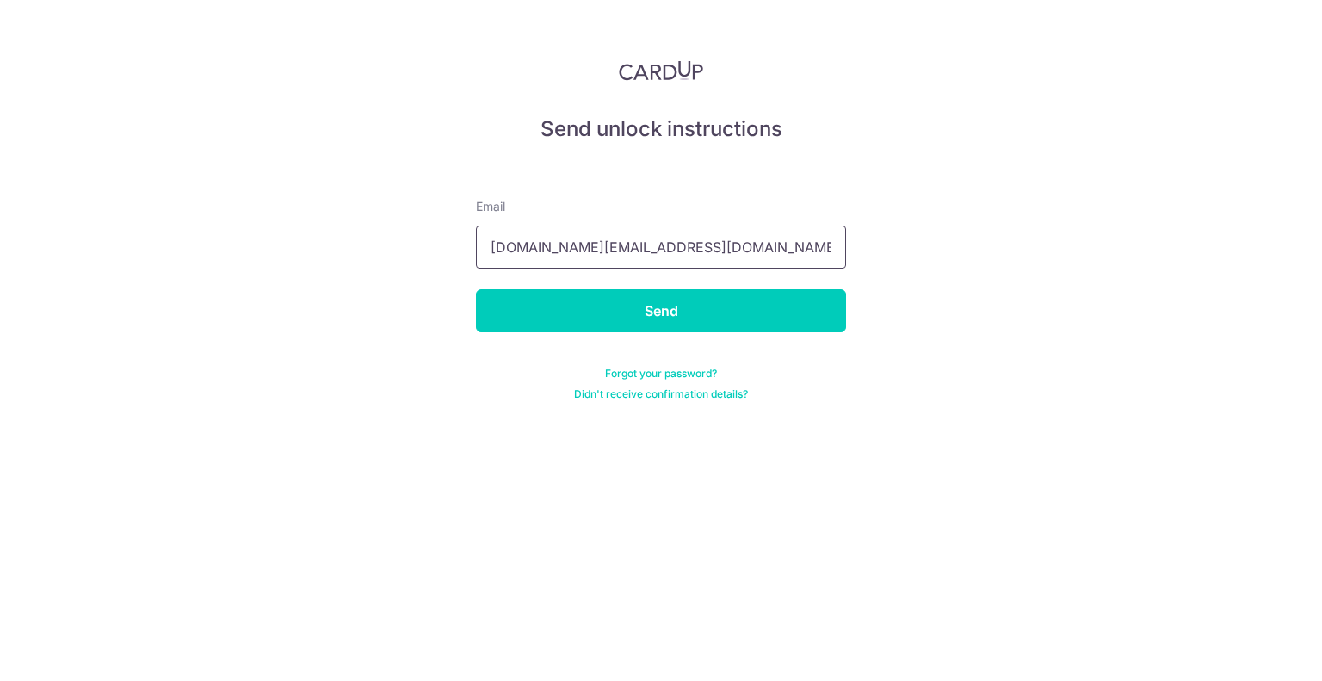 This screenshot has height=681, width=1322. Describe the element at coordinates (661, 129) in the screenshot. I see `h5: Send unlock instructions` at that location.